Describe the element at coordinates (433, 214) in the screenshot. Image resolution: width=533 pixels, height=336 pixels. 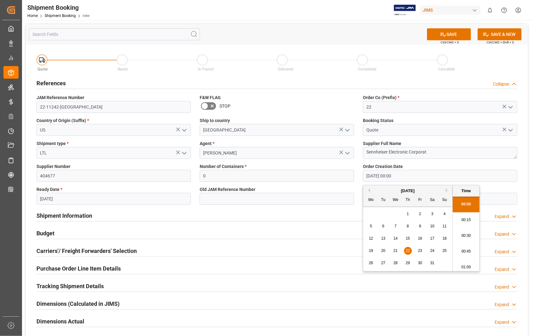
I see `div: Choose Saturday, May 3rd, 2025` at that location.